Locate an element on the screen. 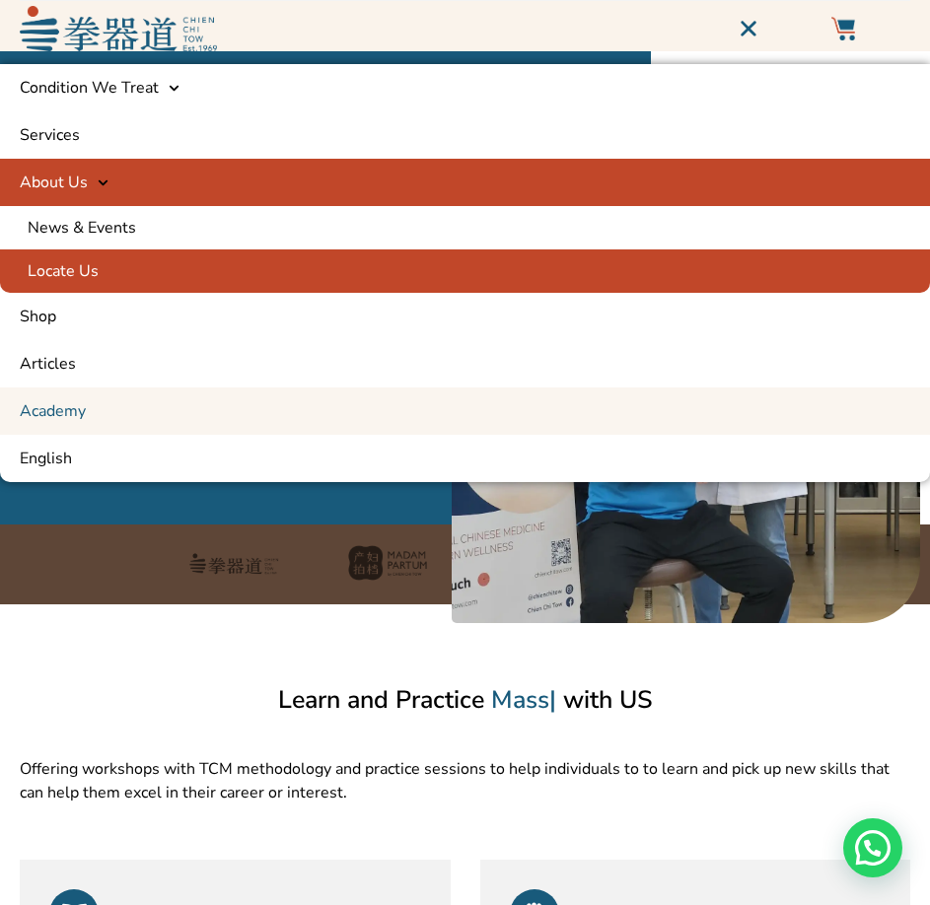 Image resolution: width=930 pixels, height=905 pixels. div: Menu Toggle is located at coordinates (747, 28).